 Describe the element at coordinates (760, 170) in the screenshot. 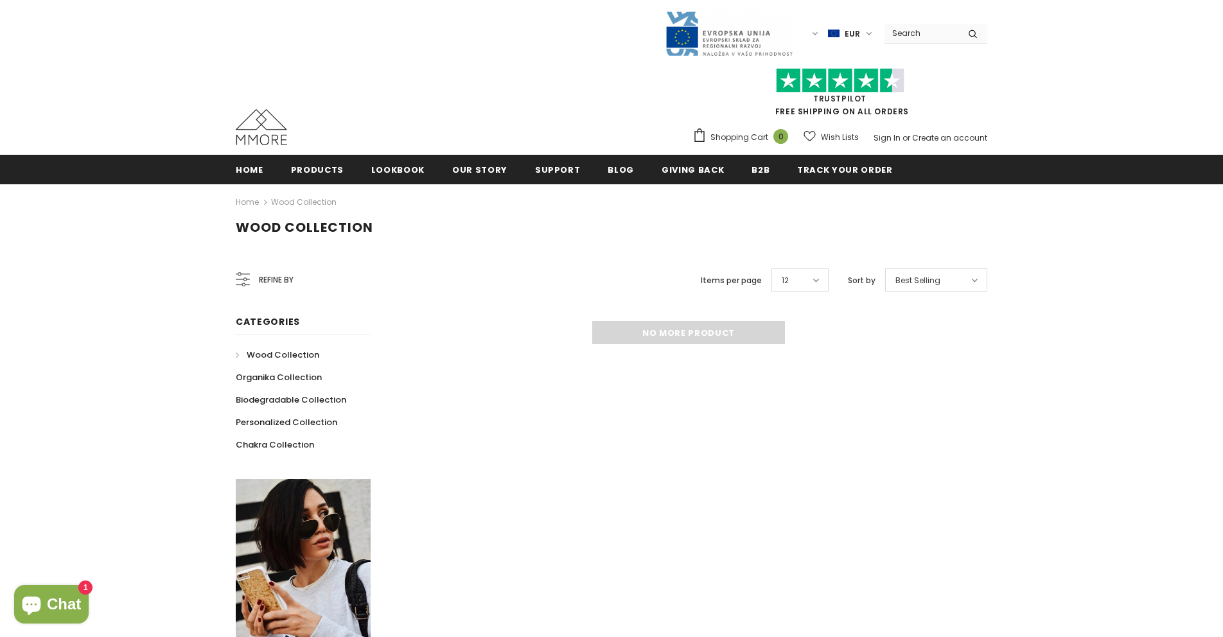

I see `span: B2B` at that location.